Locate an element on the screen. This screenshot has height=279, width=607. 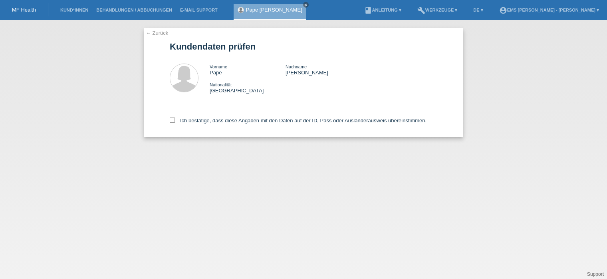
i: account_circle is located at coordinates (503, 10).